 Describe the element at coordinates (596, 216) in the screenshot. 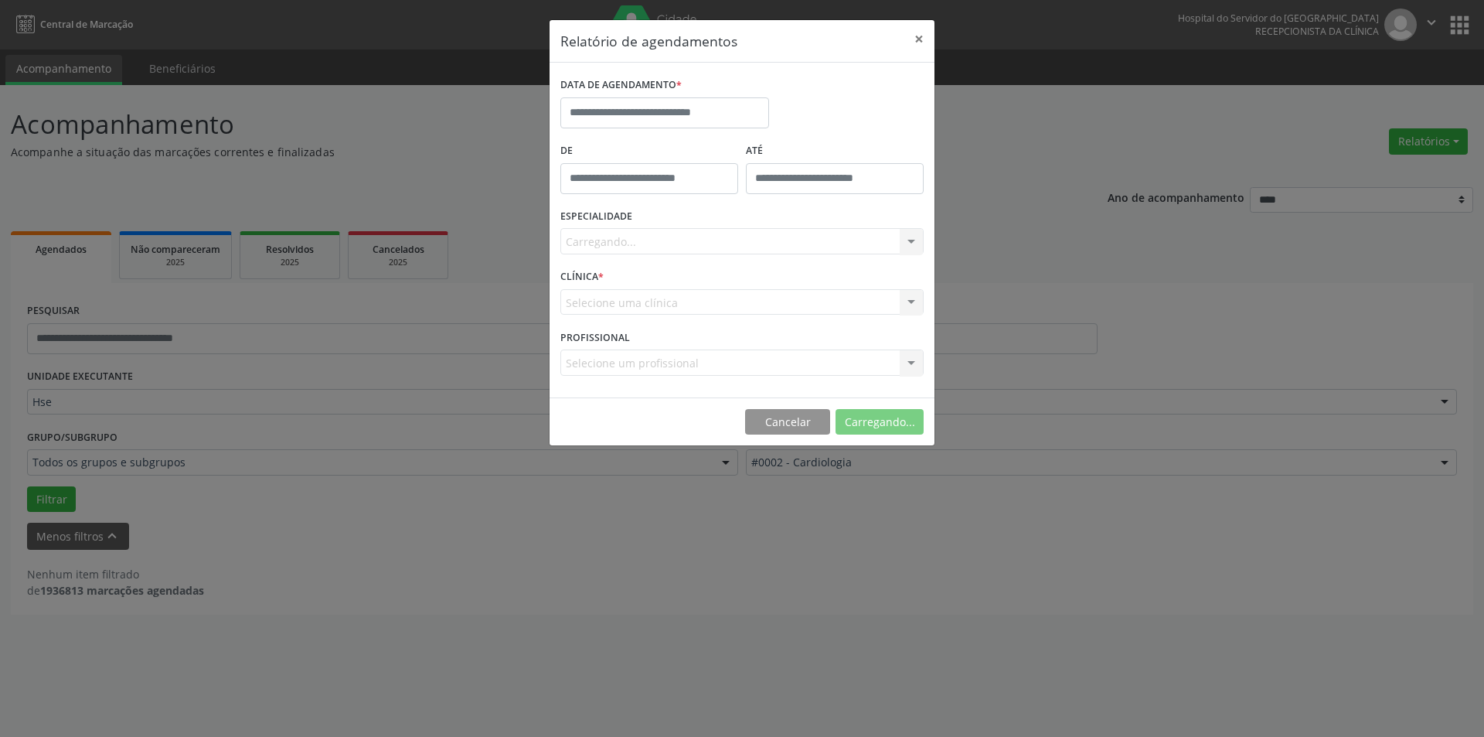

I see `label: ESPECIALIDADE` at that location.